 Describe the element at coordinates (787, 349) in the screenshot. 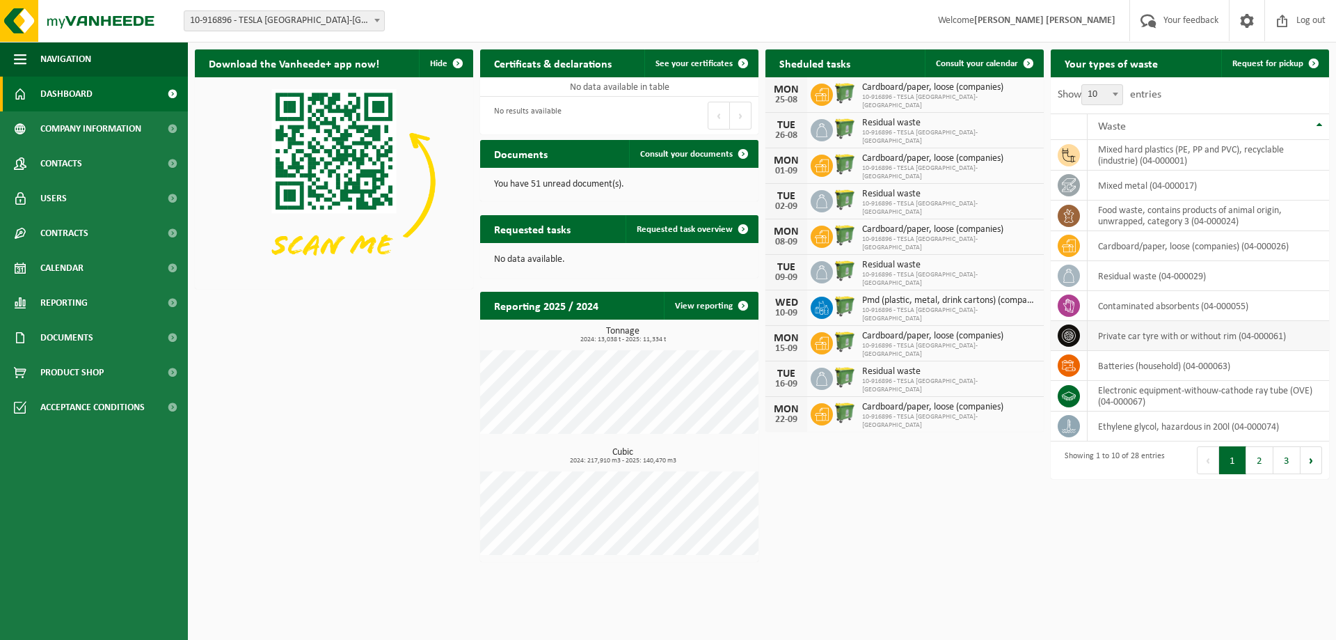

I see `div: 15-09` at that location.